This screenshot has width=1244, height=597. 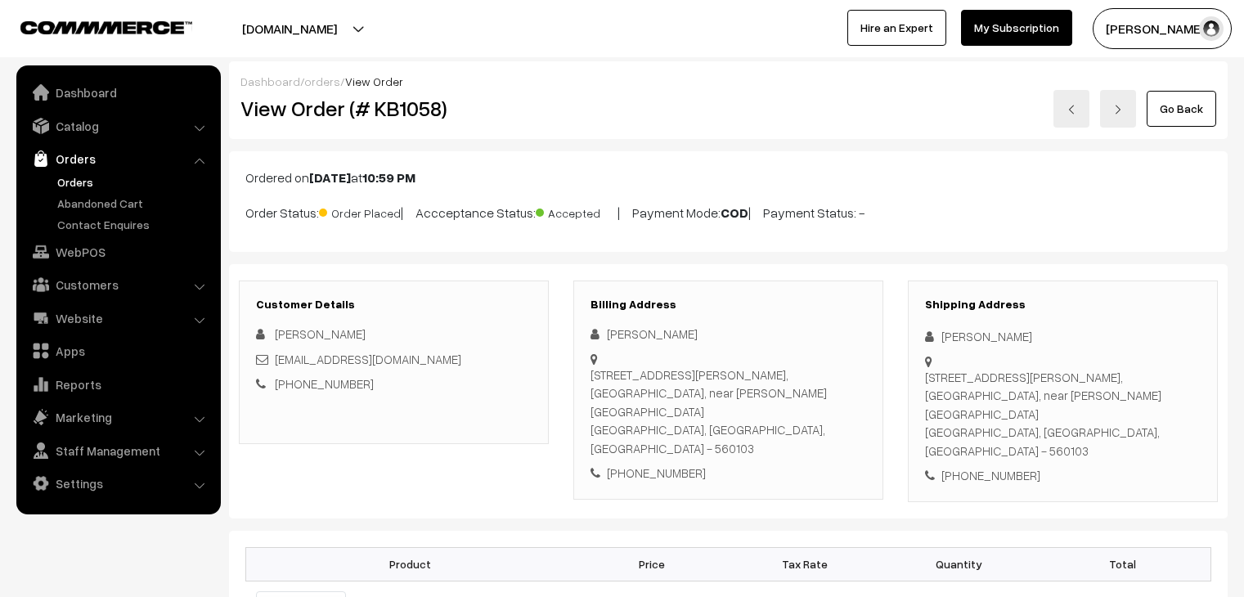 I want to click on th: Total, so click(x=1123, y=564).